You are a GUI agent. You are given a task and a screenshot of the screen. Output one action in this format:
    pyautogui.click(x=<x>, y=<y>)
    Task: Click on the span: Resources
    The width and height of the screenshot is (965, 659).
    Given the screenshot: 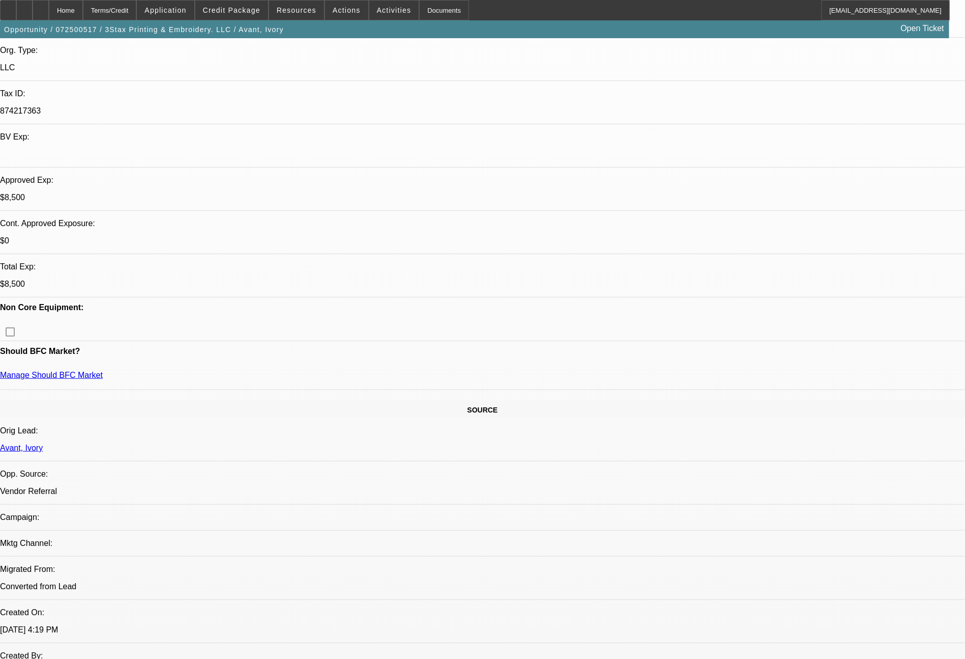 What is the action you would take?
    pyautogui.click(x=297, y=10)
    